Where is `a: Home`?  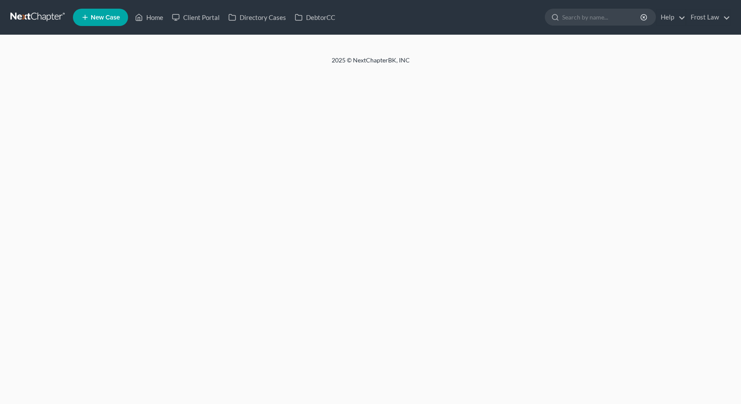 a: Home is located at coordinates (149, 17).